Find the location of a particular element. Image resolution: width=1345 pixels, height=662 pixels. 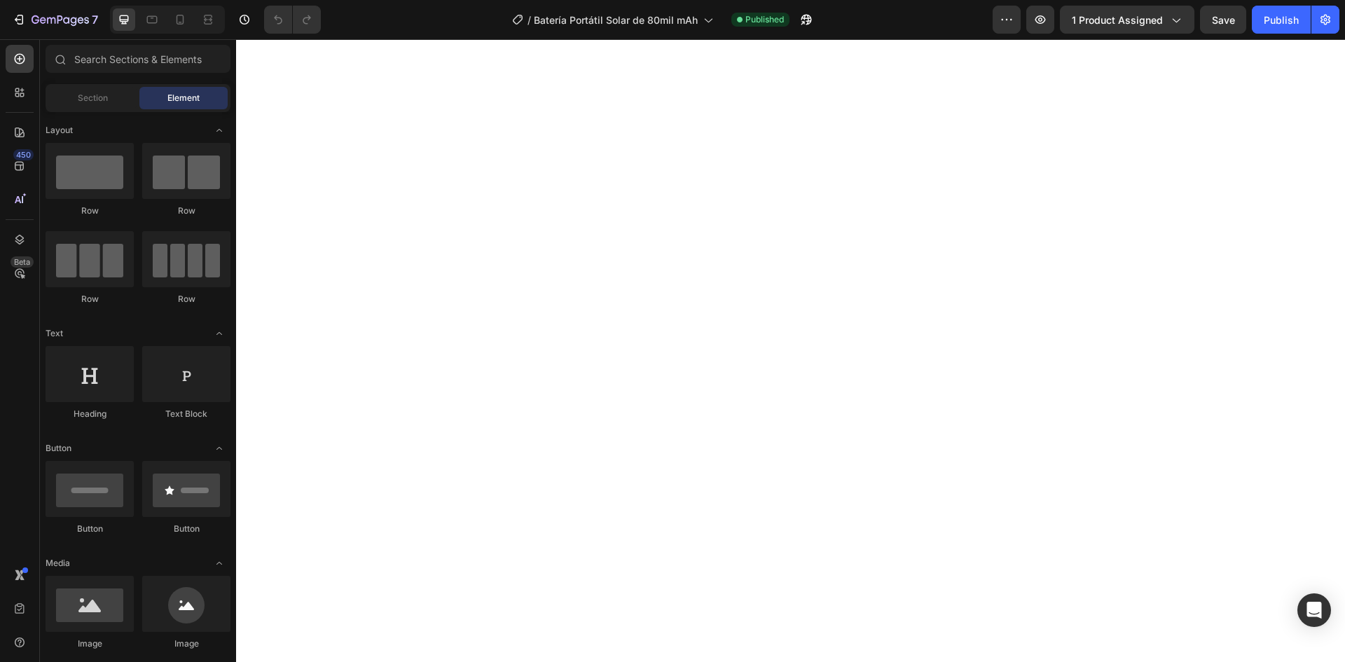

div: Beta is located at coordinates (22, 262).